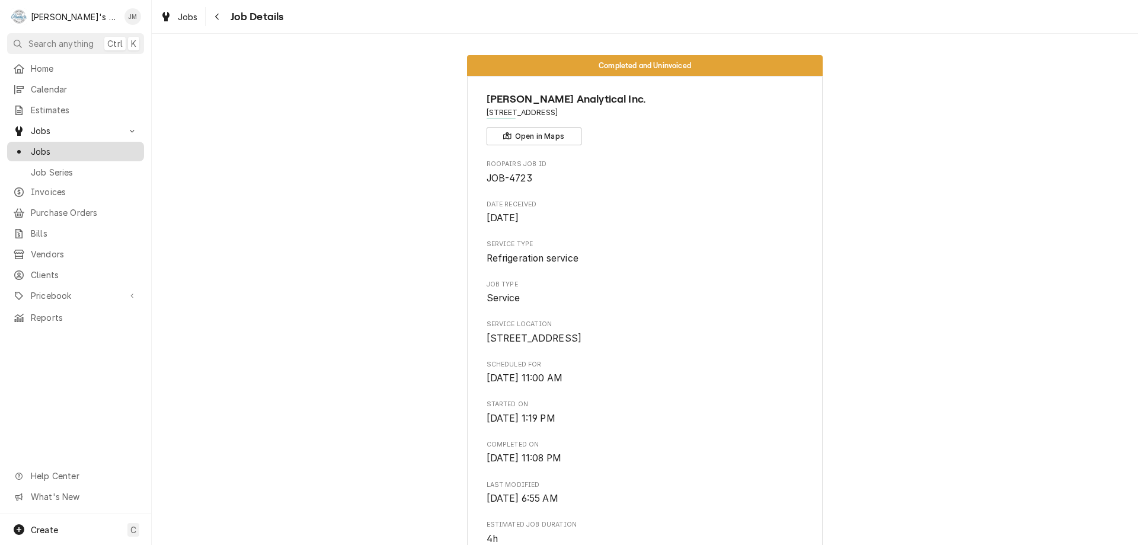 This screenshot has width=1138, height=545. Describe the element at coordinates (84, 191) in the screenshot. I see `span: Invoices` at that location.